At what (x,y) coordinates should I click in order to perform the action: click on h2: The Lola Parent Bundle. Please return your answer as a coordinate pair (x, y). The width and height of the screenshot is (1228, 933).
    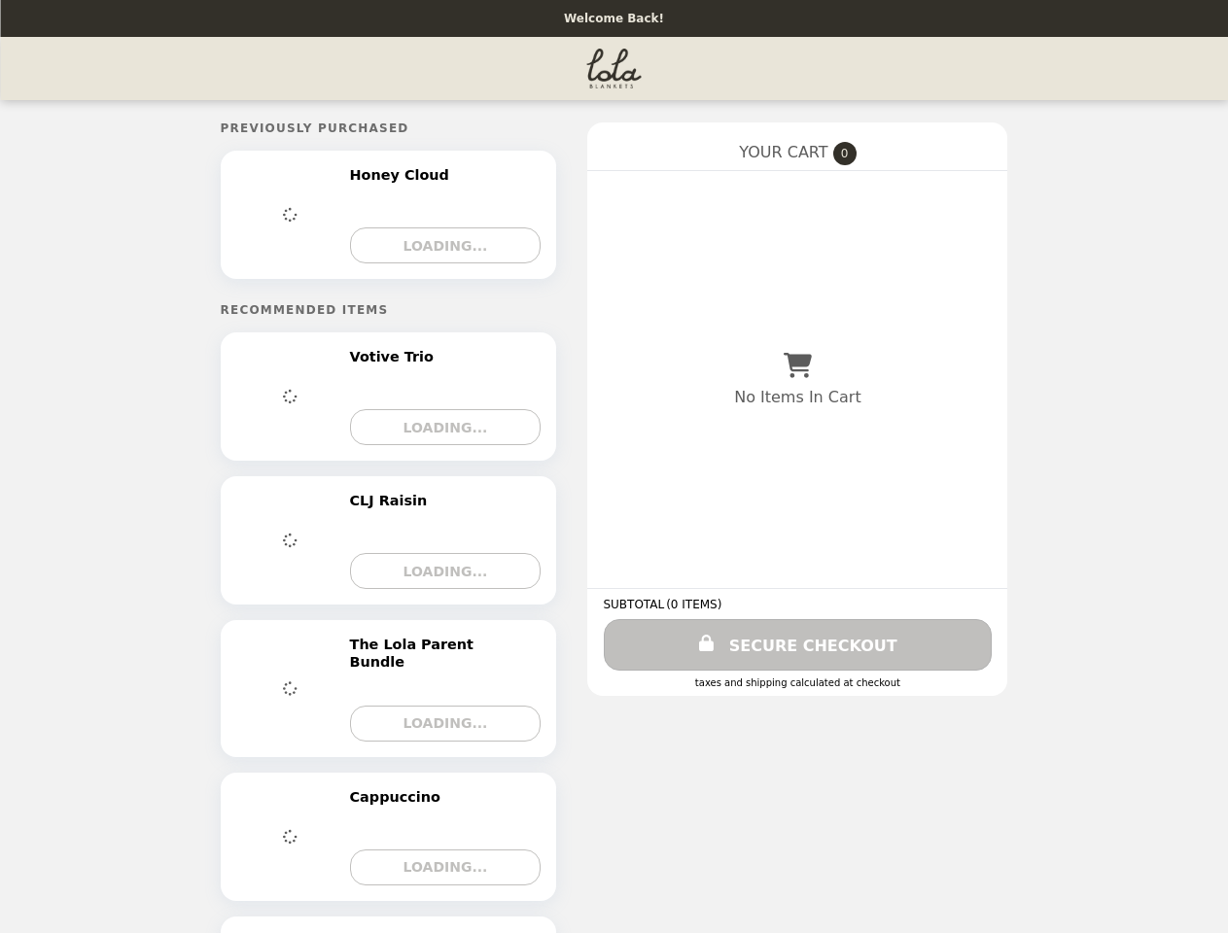
    Looking at the image, I should click on (444, 653).